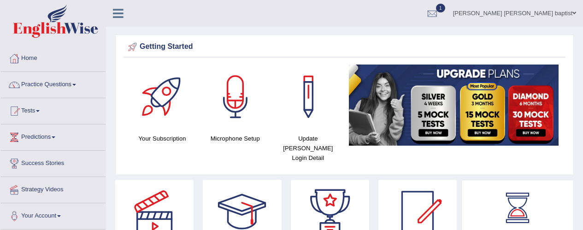  What do you see at coordinates (235, 138) in the screenshot?
I see `h4: Microphone Setup` at bounding box center [235, 138].